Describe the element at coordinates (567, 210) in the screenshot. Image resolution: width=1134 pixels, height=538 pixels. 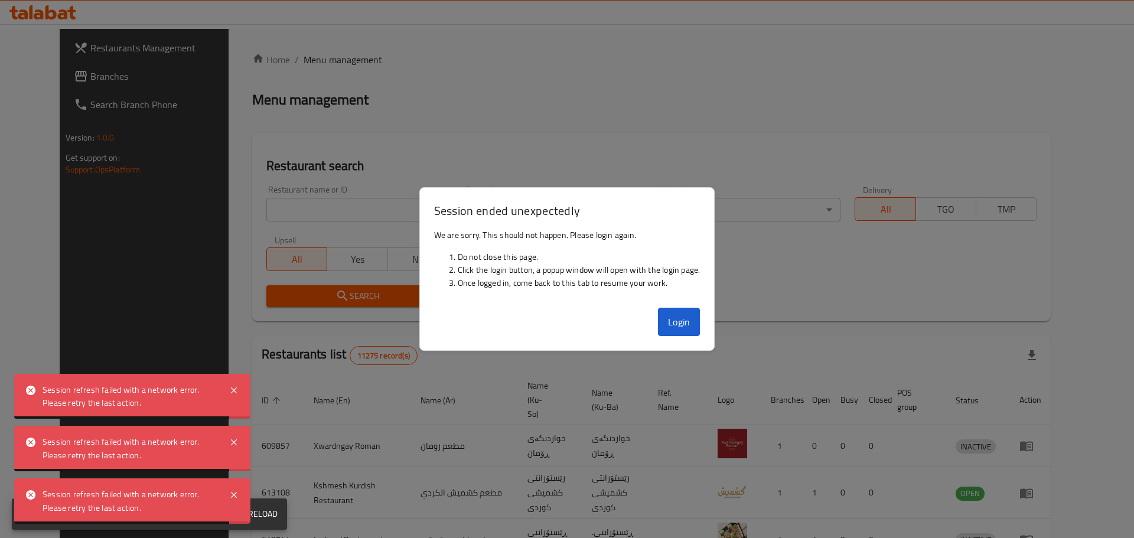
I see `h3: Session ended unexpectedly` at that location.